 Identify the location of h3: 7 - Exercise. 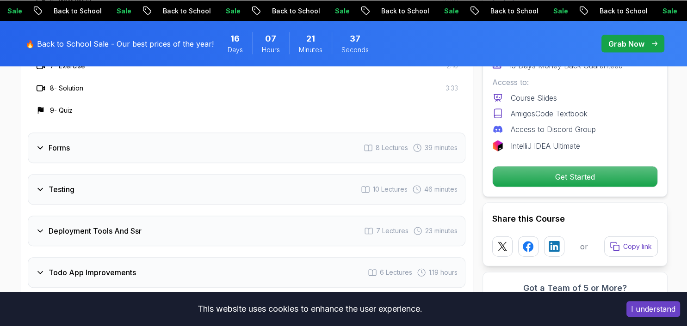
(67, 66).